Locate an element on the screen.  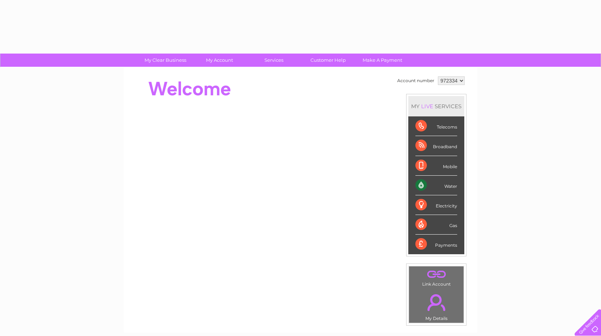
td: My Details is located at coordinates (436, 305).